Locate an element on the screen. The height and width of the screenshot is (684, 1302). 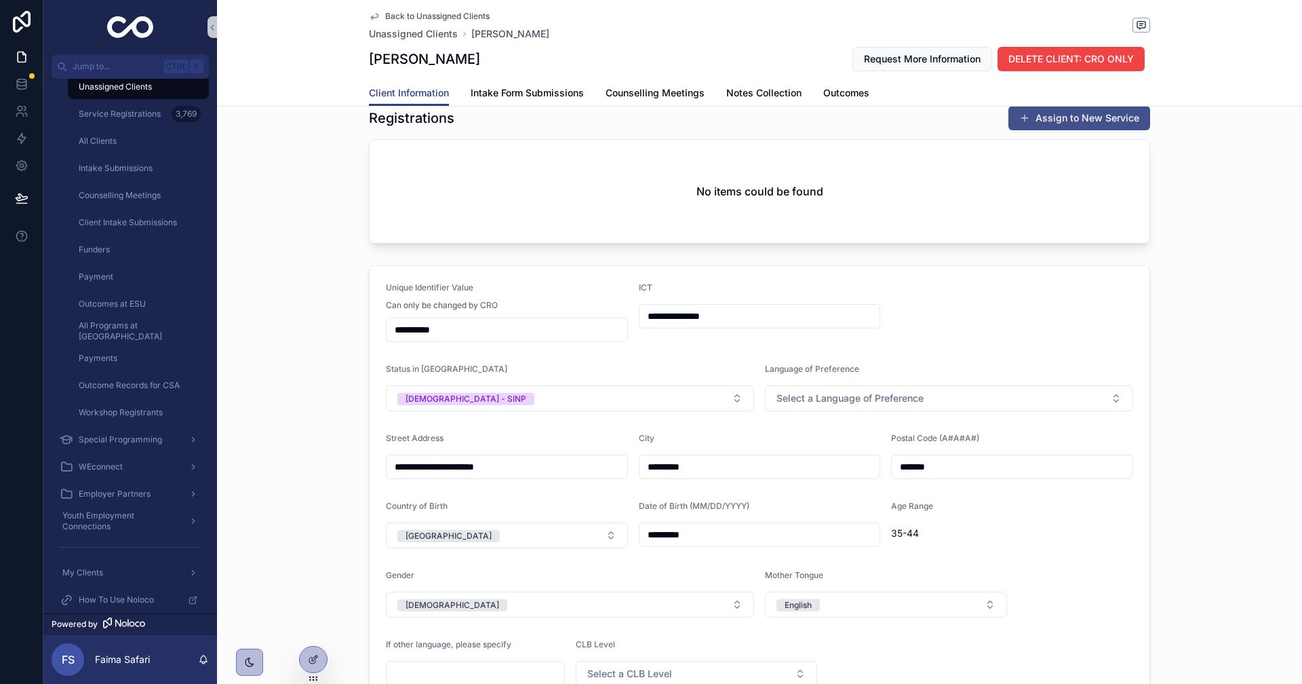
span: Select a Language of Preference is located at coordinates (850, 398).